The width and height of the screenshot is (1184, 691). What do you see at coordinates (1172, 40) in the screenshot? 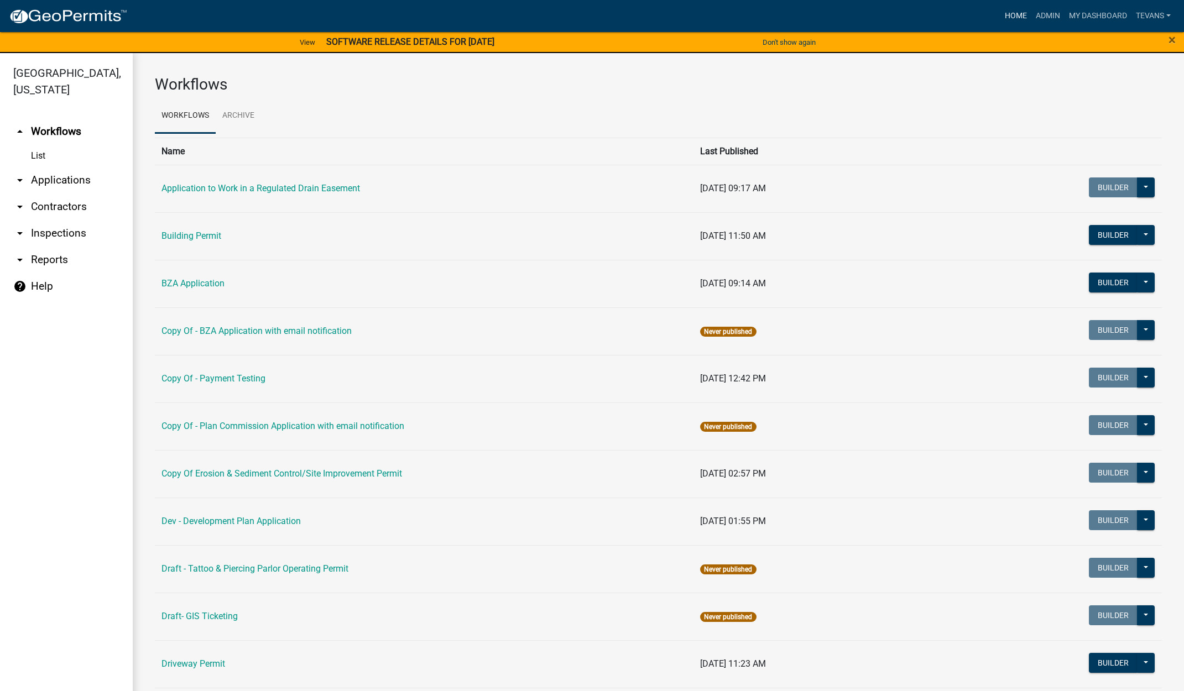
I see `button: Close` at bounding box center [1172, 40].